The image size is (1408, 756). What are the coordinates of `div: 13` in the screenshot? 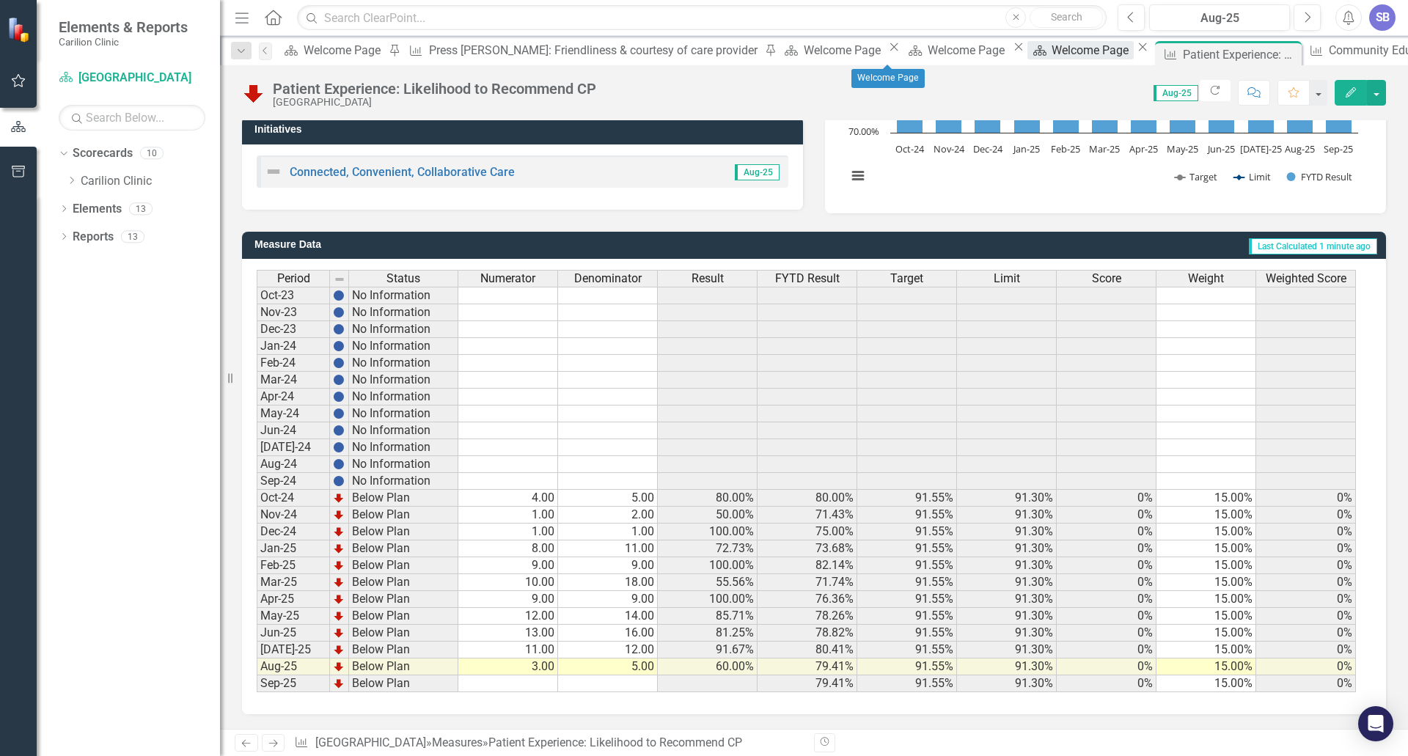 It's located at (133, 236).